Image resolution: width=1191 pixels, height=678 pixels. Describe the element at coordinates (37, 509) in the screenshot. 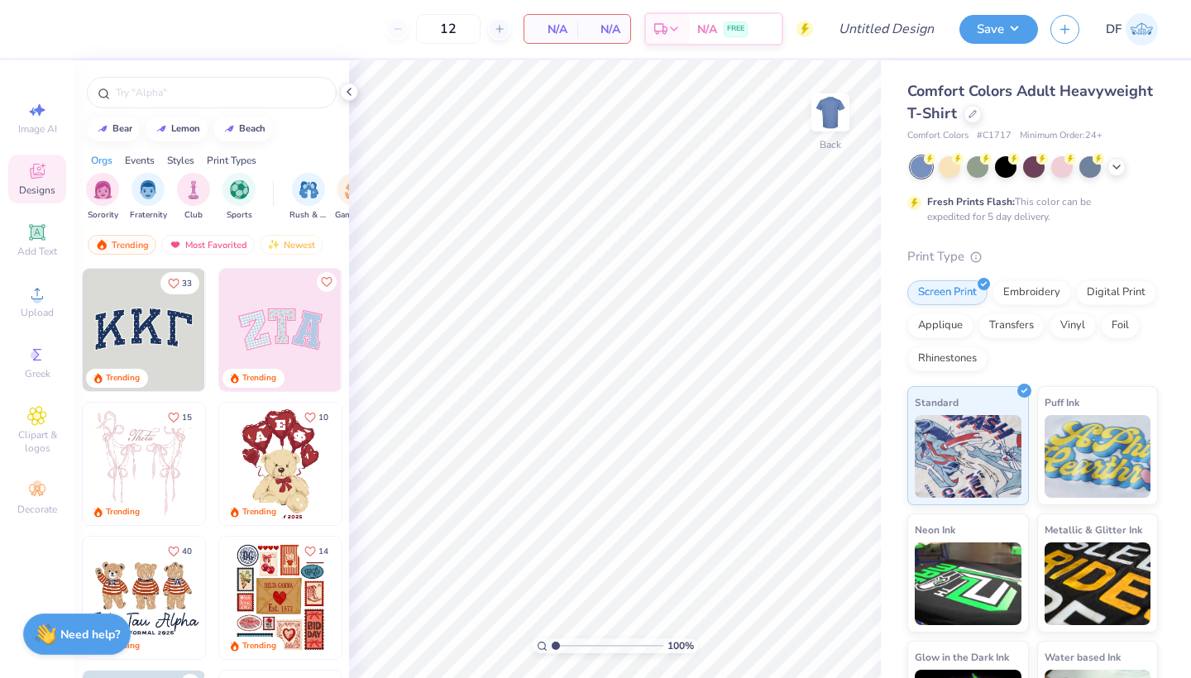

I see `span: Decorate` at that location.